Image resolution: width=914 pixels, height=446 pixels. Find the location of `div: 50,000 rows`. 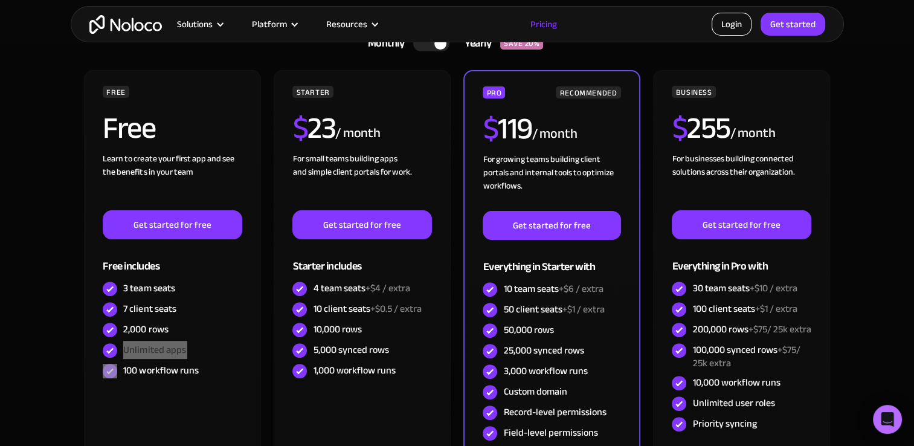

div: 50,000 rows is located at coordinates (528, 330).